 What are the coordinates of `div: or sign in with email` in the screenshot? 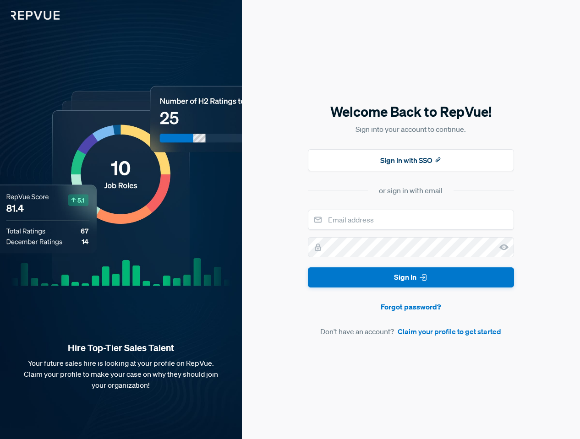 It's located at (410, 190).